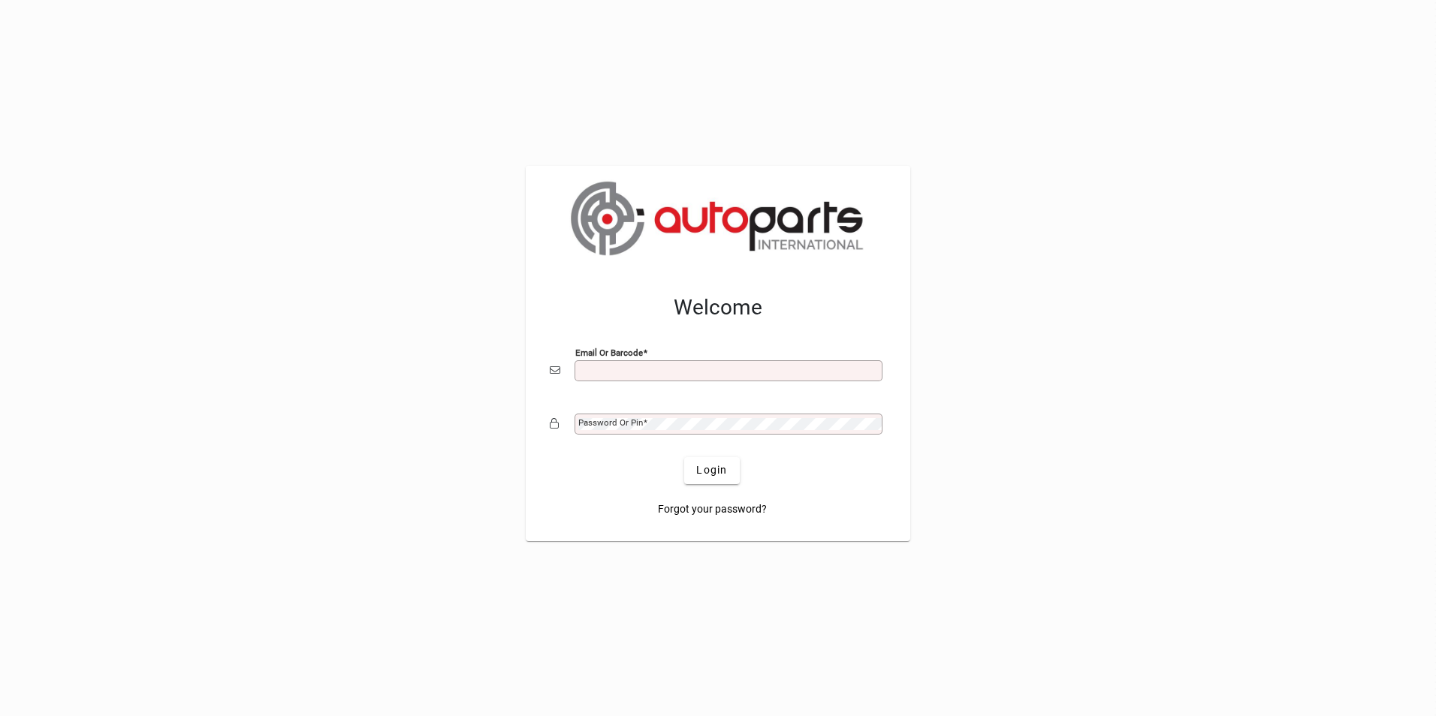 This screenshot has width=1436, height=716. Describe the element at coordinates (718, 308) in the screenshot. I see `h2: Welcome` at that location.